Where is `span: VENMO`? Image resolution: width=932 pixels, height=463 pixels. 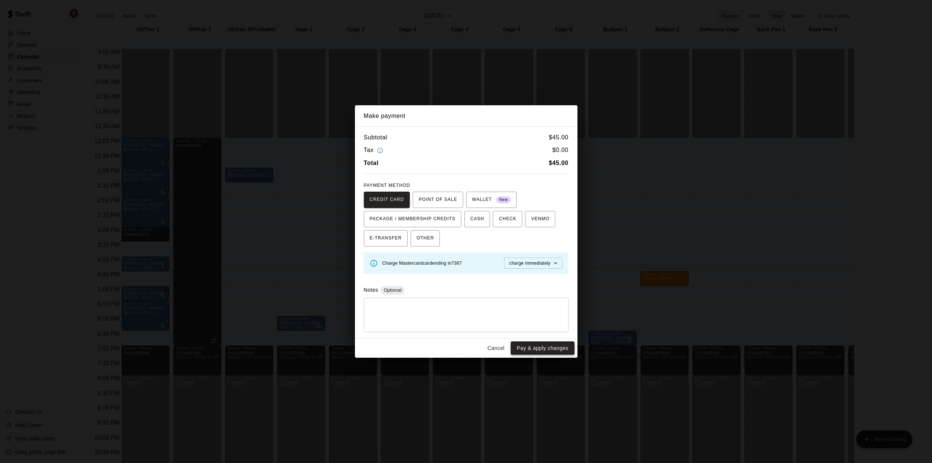 span: VENMO is located at coordinates (540, 219).